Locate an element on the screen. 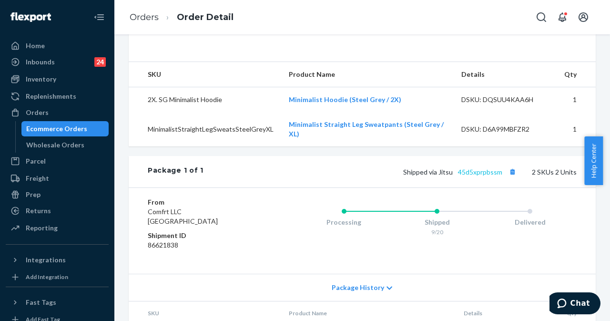  div: Processing is located at coordinates (344, 222).